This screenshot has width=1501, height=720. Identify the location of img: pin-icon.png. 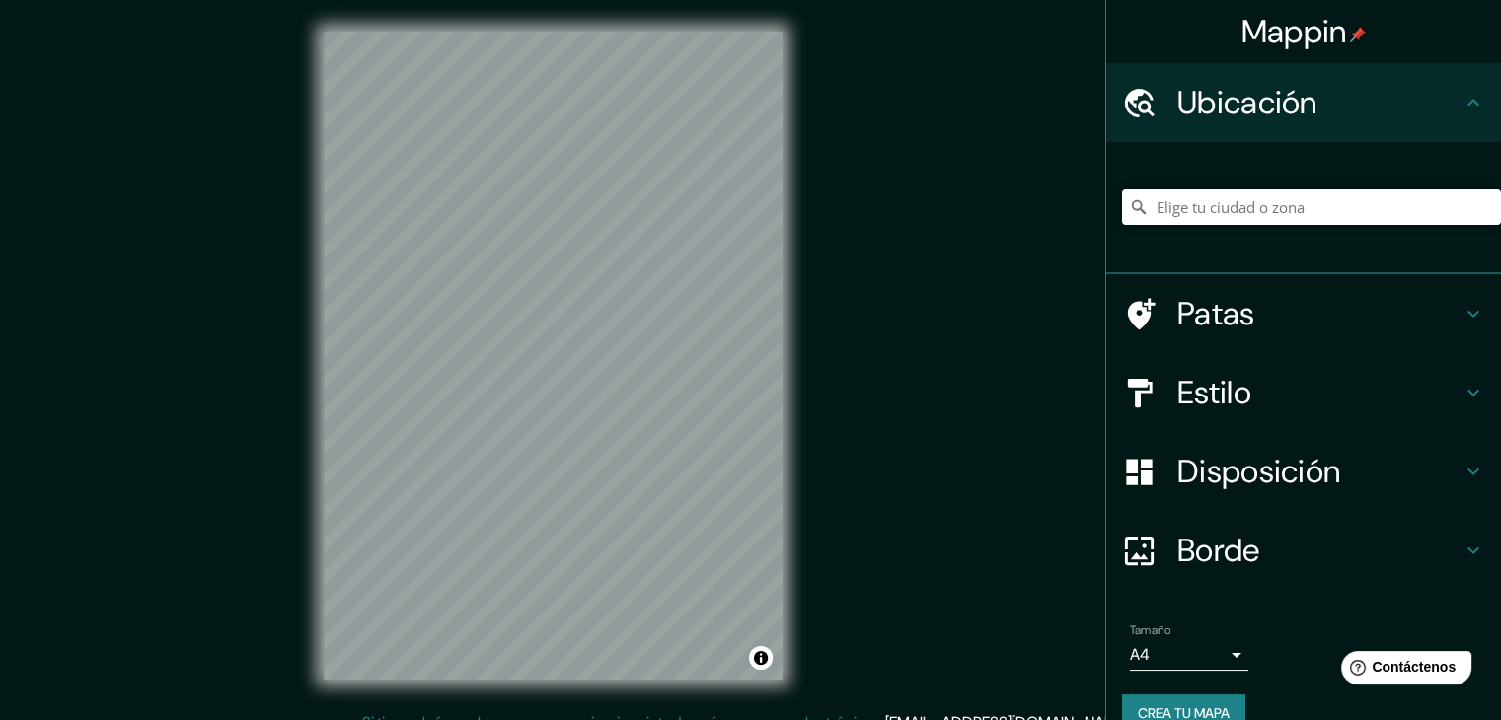
(1358, 35).